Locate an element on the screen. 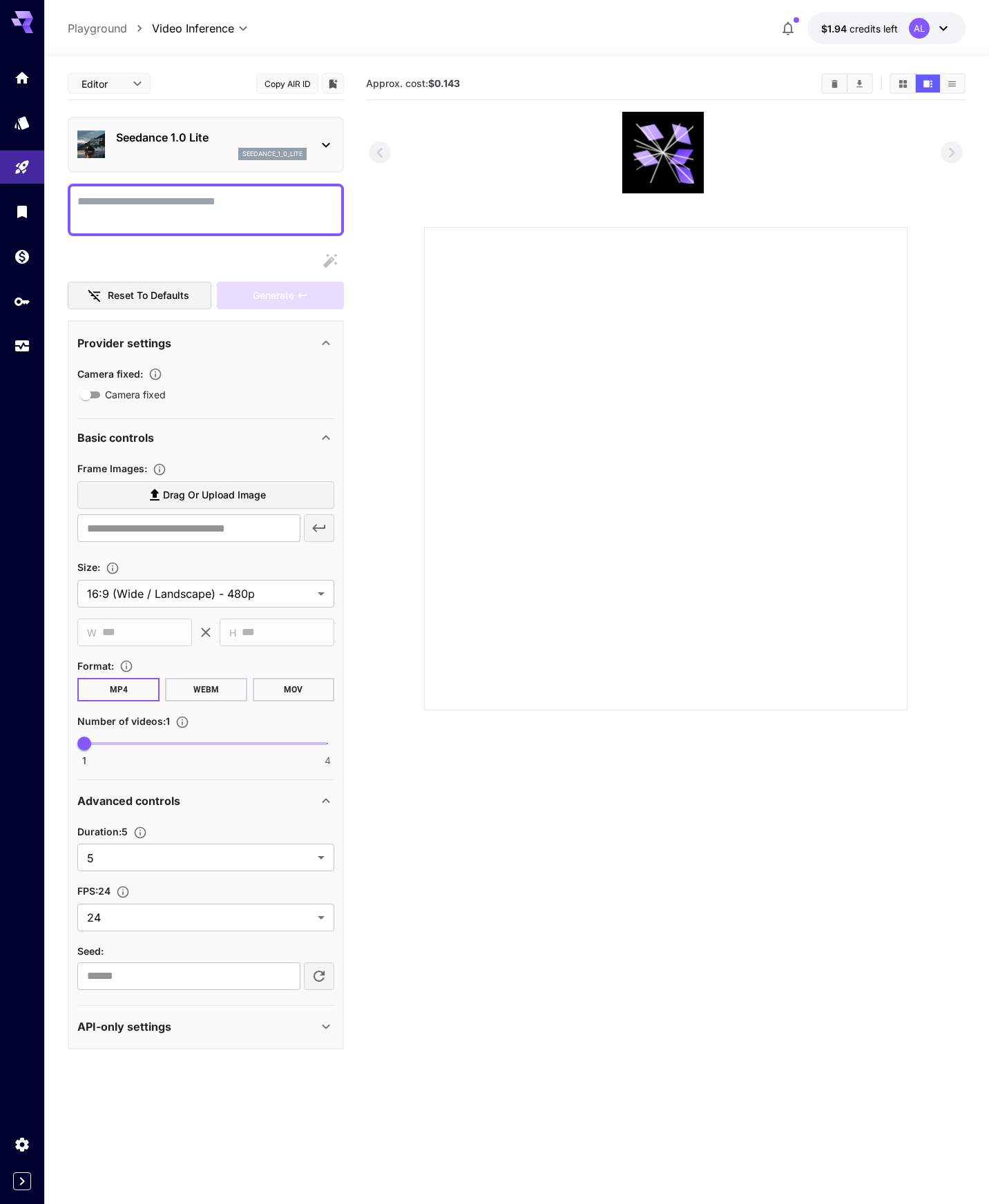 The image size is (989, 1204). div: Usage is located at coordinates (22, 346).